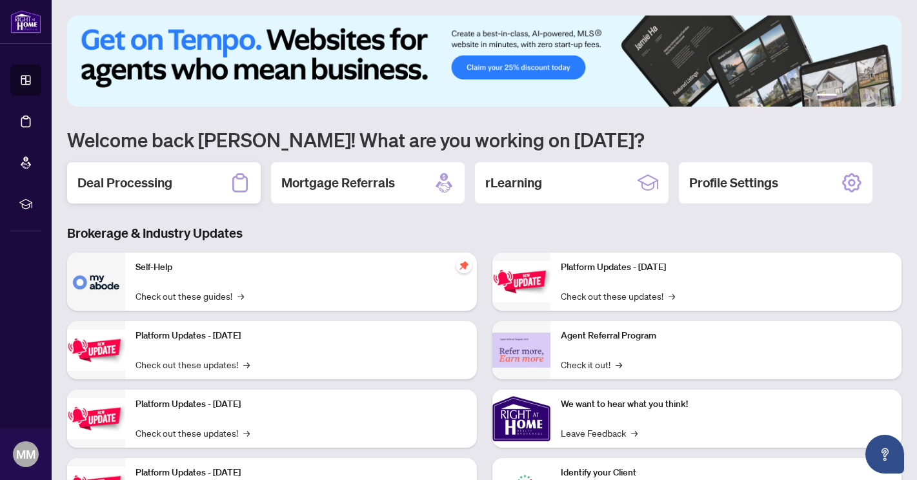 This screenshot has height=480, width=917. I want to click on img: Agent Referral Program, so click(522, 350).